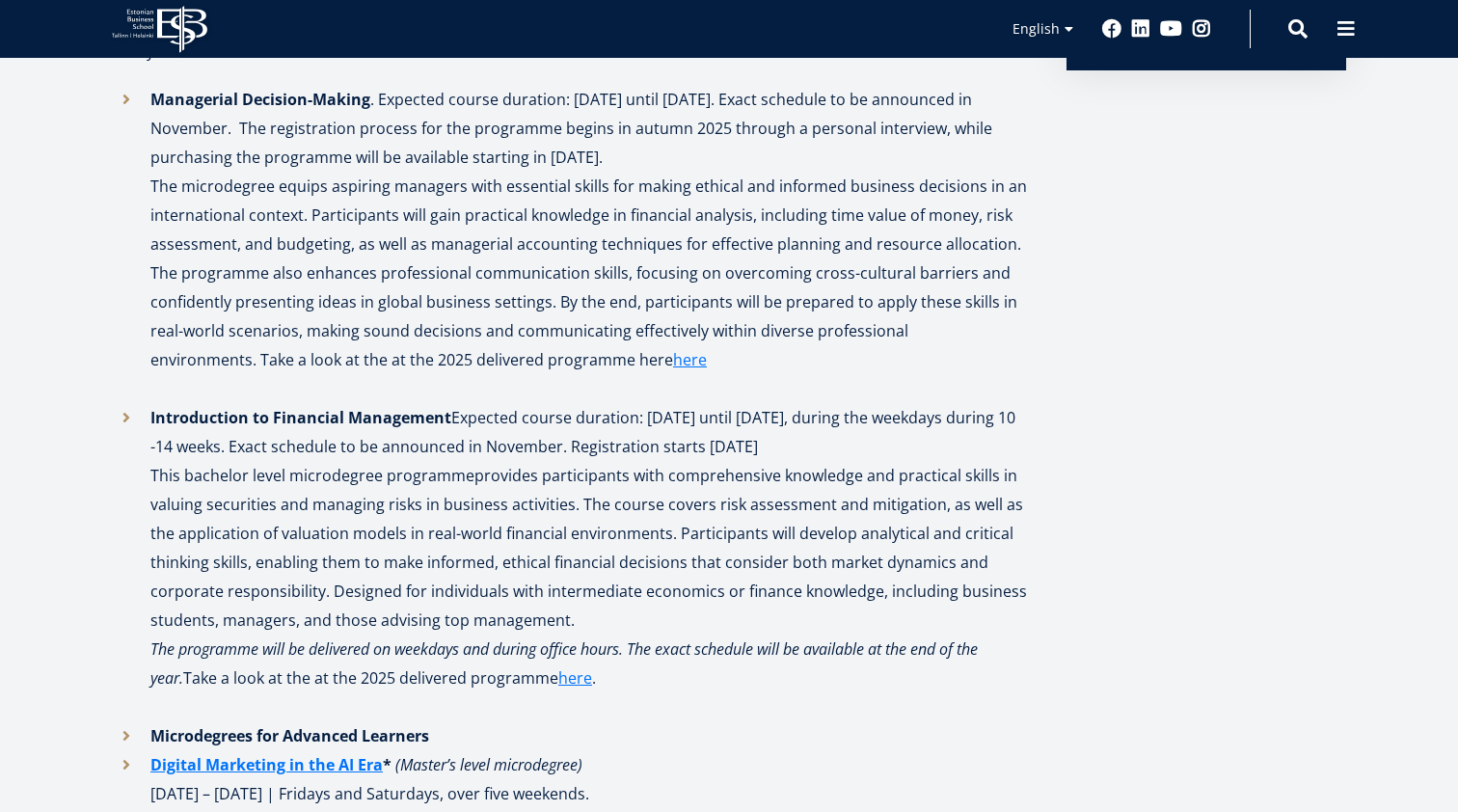 This screenshot has width=1458, height=812. Describe the element at coordinates (1141, 29) in the screenshot. I see `a: Linkedin` at that location.